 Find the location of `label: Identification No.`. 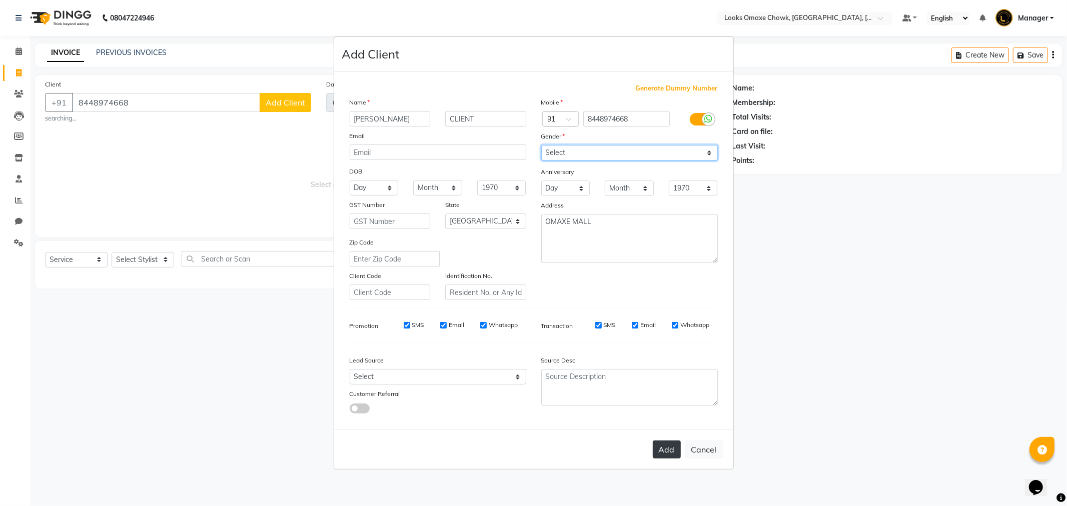

label: Identification No. is located at coordinates (469, 276).